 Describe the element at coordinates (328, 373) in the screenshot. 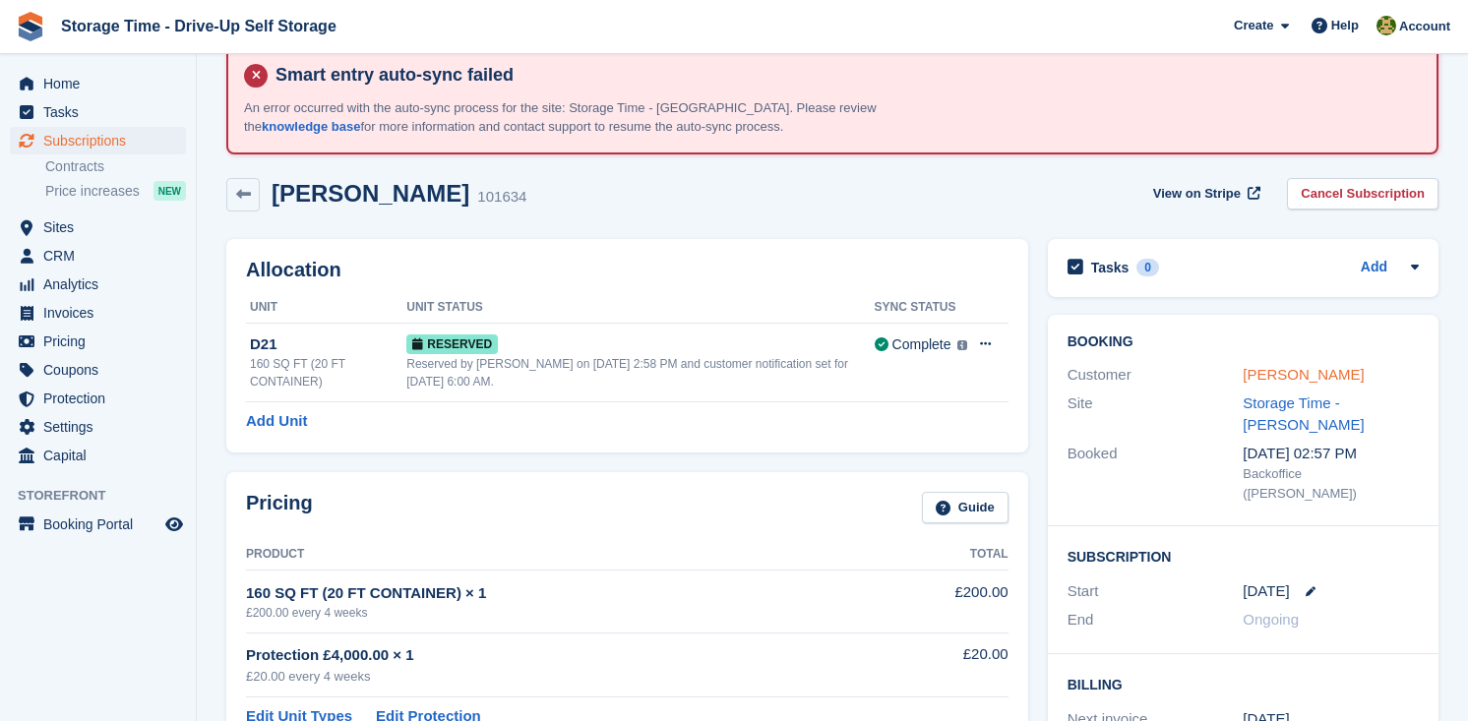

I see `div: 160 SQ FT (20 FT CONTAINER)` at that location.